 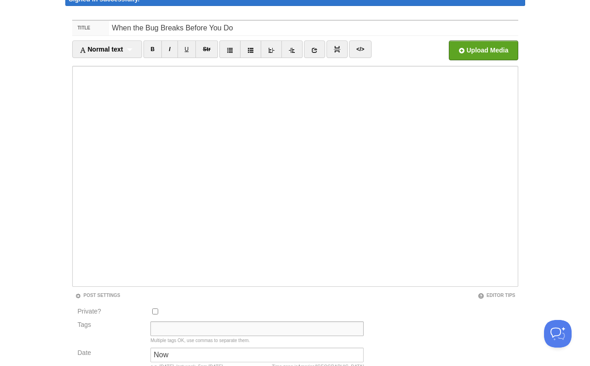 What do you see at coordinates (91, 28) in the screenshot?
I see `label: Title` at bounding box center [91, 28].